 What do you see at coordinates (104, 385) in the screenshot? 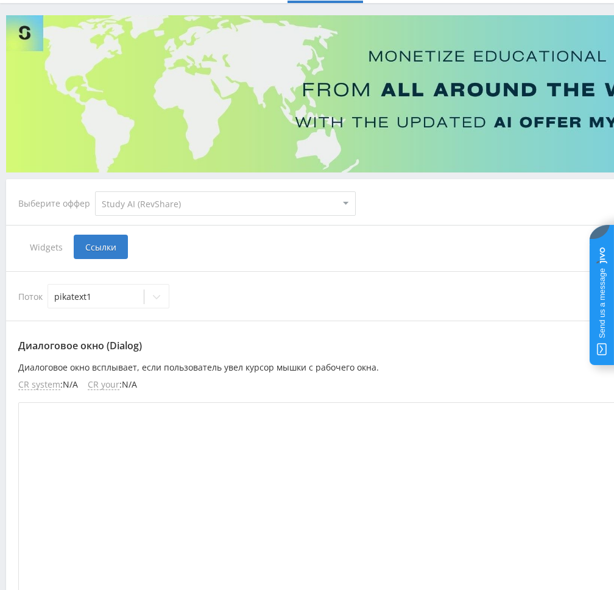
I see `span: CR your` at bounding box center [104, 385].